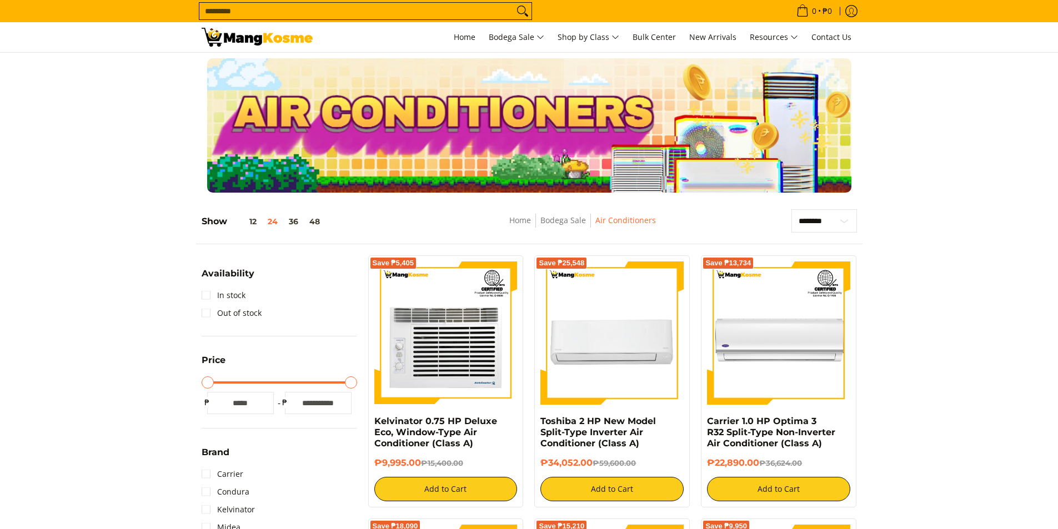  What do you see at coordinates (625, 220) in the screenshot?
I see `a: Air Conditioners` at bounding box center [625, 220].